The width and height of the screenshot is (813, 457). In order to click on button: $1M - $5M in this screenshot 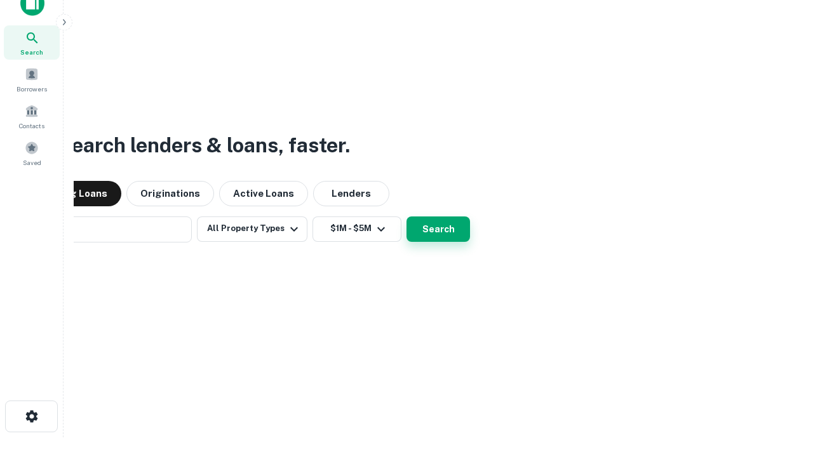, I will do `click(357, 229)`.